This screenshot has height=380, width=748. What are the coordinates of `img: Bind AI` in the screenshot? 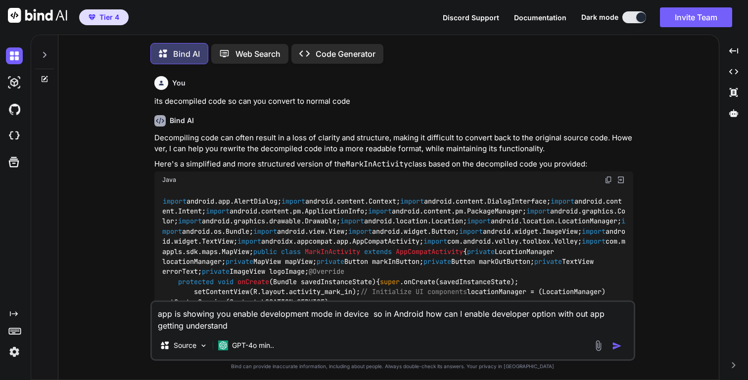 It's located at (38, 15).